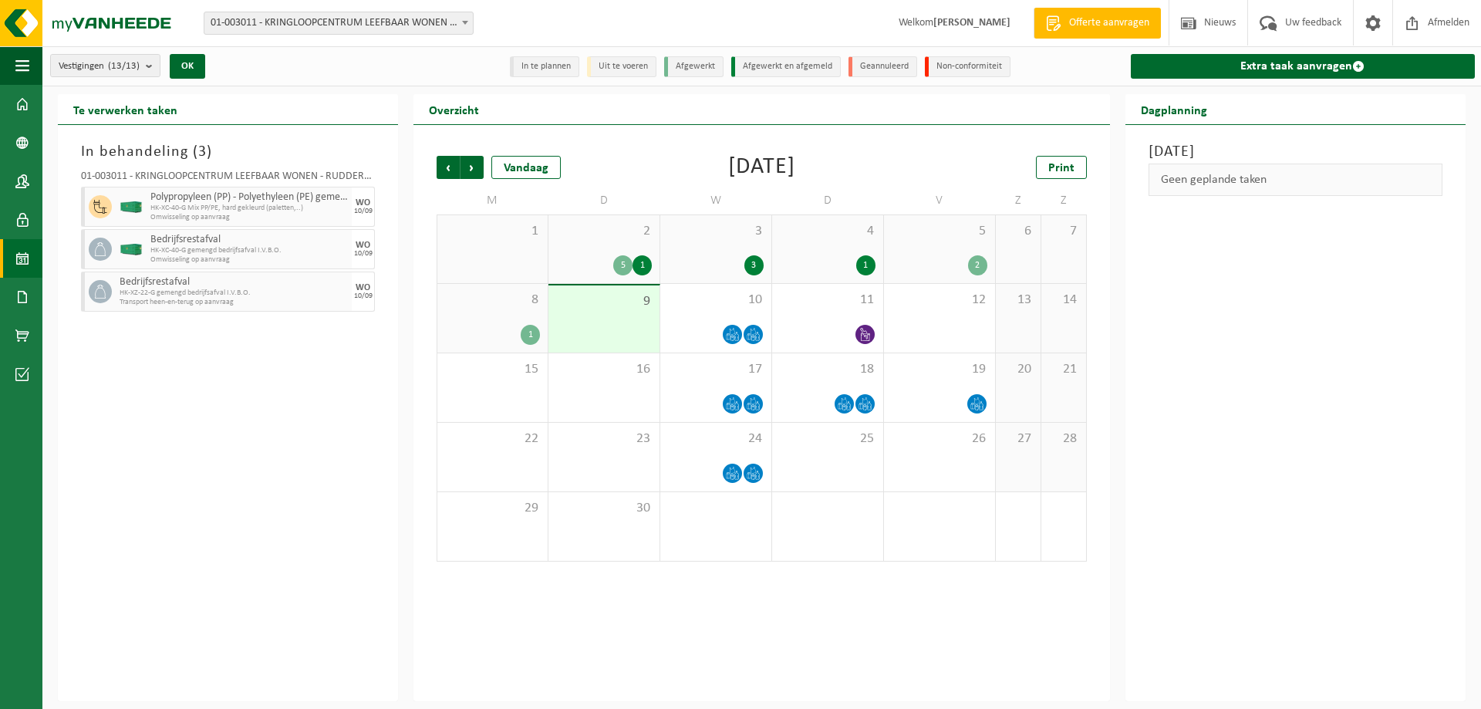  Describe the element at coordinates (492, 439) in the screenshot. I see `span: 22` at that location.